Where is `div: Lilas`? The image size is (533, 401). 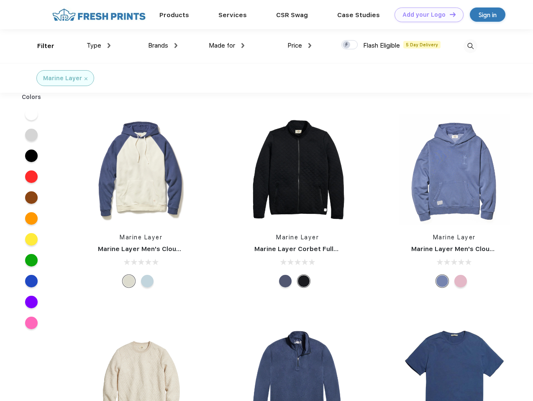
div: Lilas is located at coordinates (460, 281).